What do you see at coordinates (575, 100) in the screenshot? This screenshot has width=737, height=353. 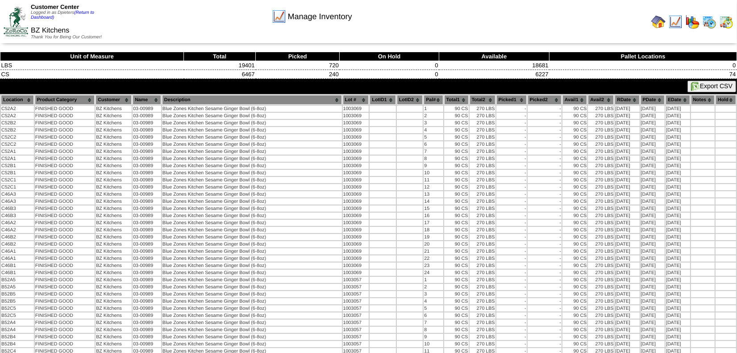 I see `th: Avail1` at bounding box center [575, 100].